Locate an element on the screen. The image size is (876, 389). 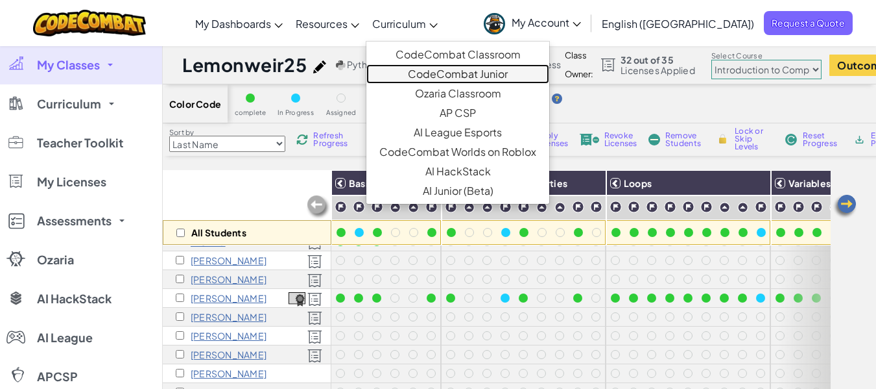
p: All Students is located at coordinates (219, 232).